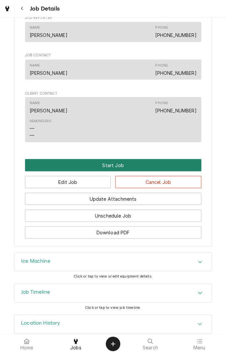 The width and height of the screenshot is (226, 353). Describe the element at coordinates (113, 165) in the screenshot. I see `button: Start Job` at that location.